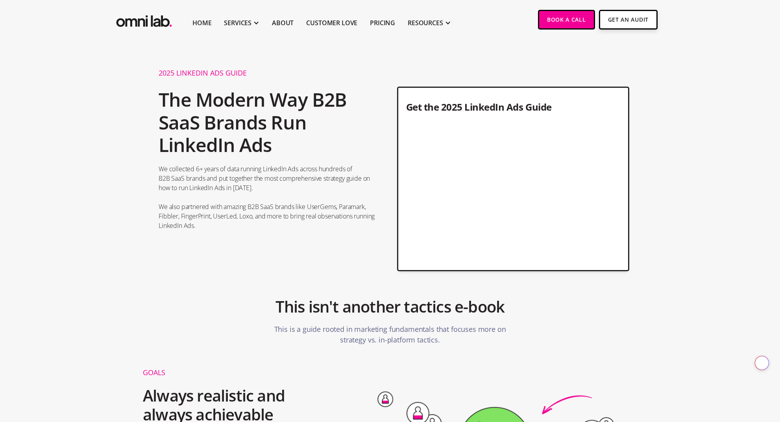  Describe the element at coordinates (383, 23) in the screenshot. I see `a: Pricing` at that location.